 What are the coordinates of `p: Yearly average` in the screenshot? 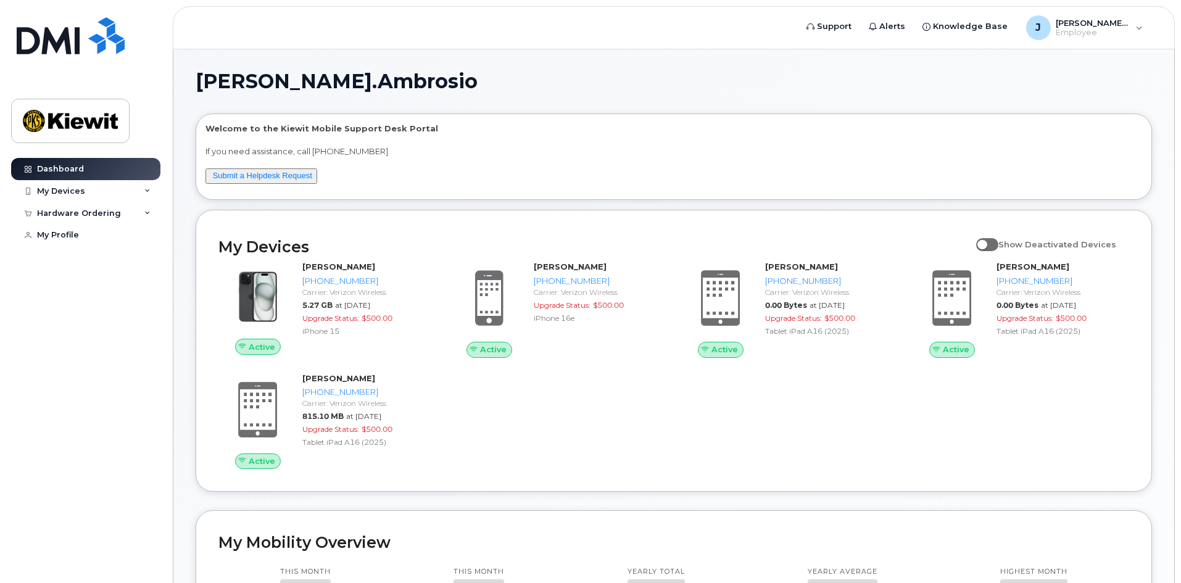 It's located at (842, 572).